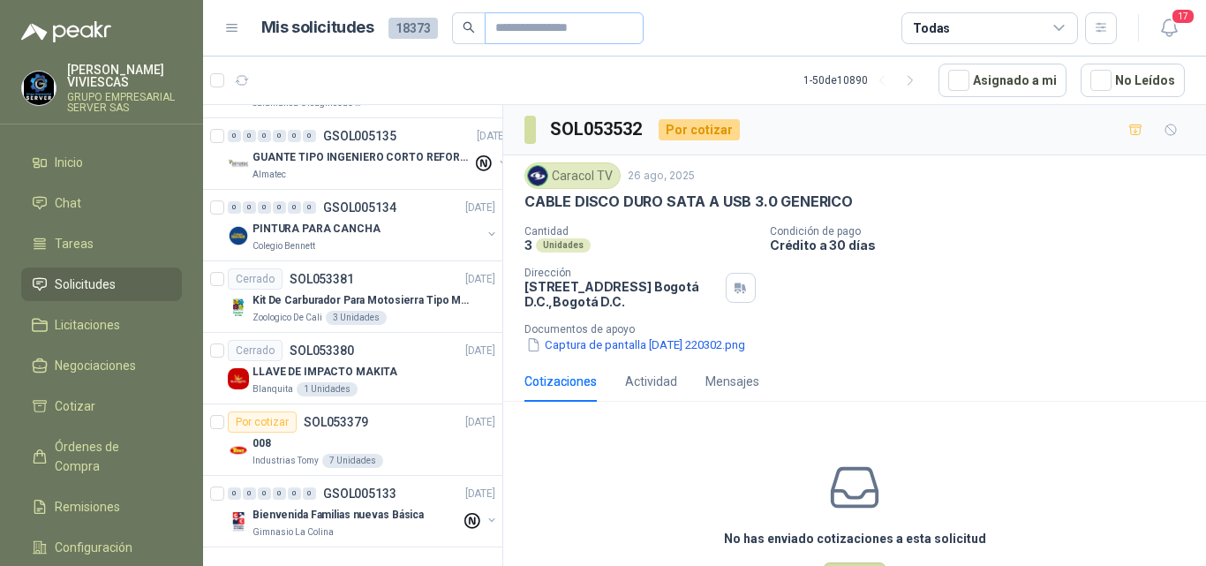 The image size is (1206, 566). What do you see at coordinates (861, 329) in the screenshot?
I see `p: Documentos de apoyo` at bounding box center [861, 329].